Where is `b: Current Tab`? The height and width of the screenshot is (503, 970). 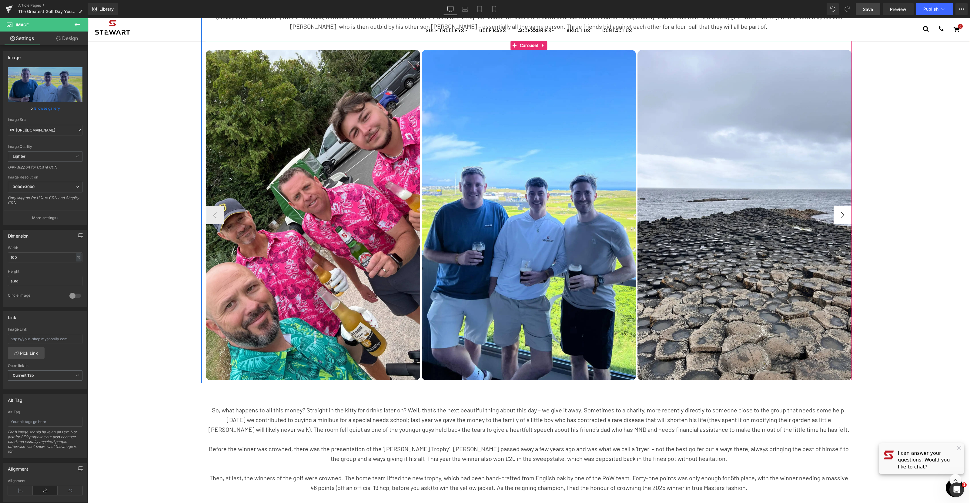
b: Current Tab is located at coordinates (23, 375).